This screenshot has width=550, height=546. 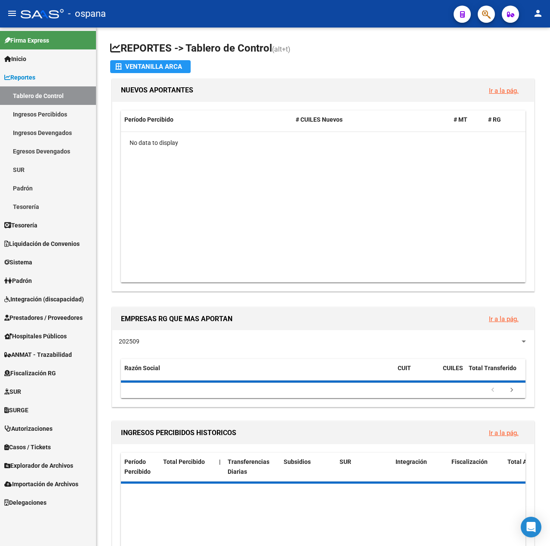 I want to click on span: Explorador de Archivos, so click(x=39, y=466).